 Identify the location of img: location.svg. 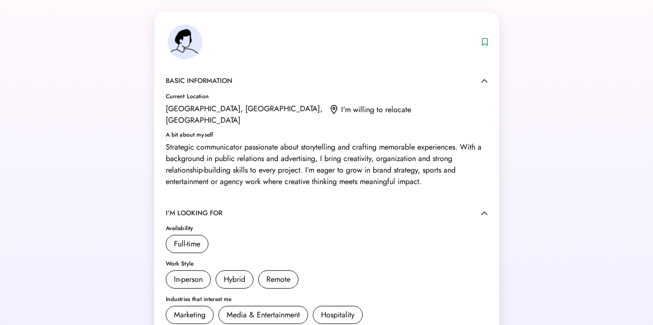
(334, 110).